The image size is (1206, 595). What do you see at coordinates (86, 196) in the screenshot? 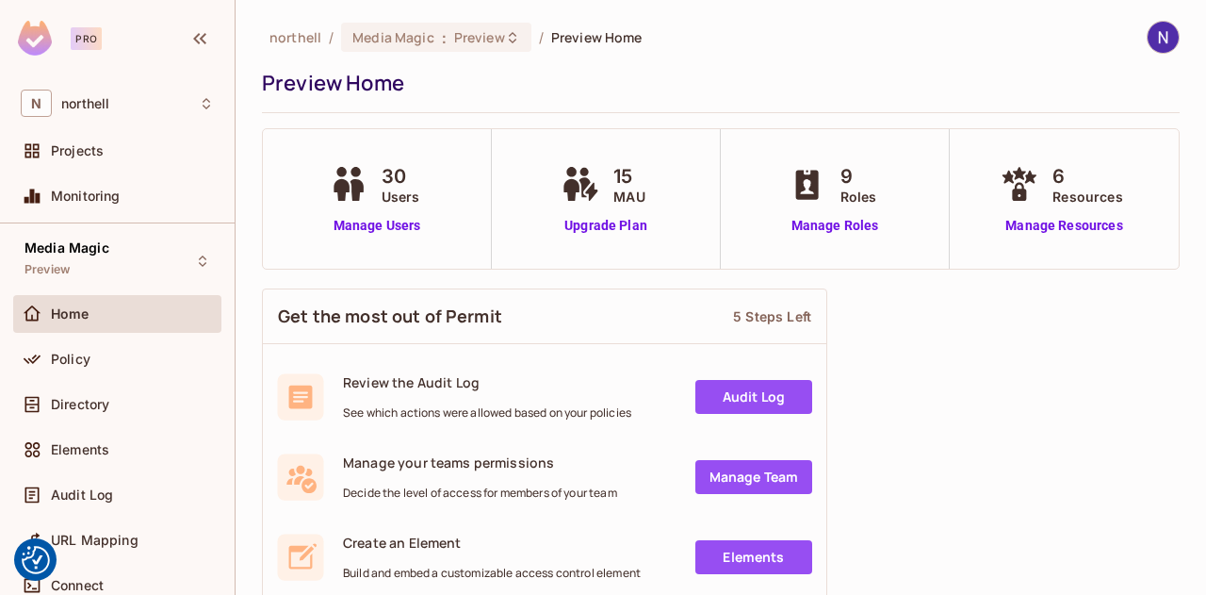
I see `span: Monitoring` at bounding box center [86, 196].